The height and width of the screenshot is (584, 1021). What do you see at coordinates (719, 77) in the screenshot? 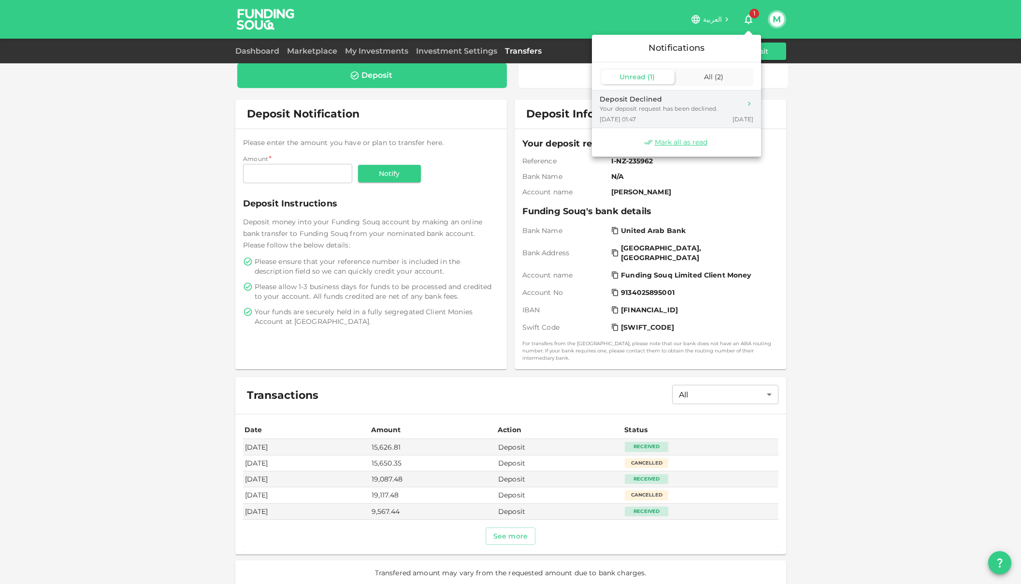
I see `span: ( 2 )` at bounding box center [719, 77].